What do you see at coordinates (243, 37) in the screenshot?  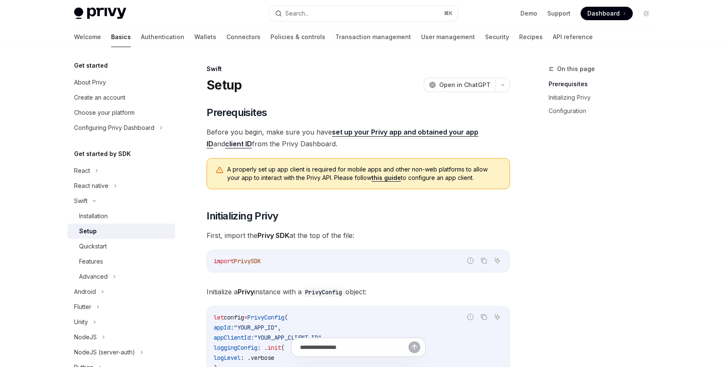 I see `a: Connectors` at bounding box center [243, 37].